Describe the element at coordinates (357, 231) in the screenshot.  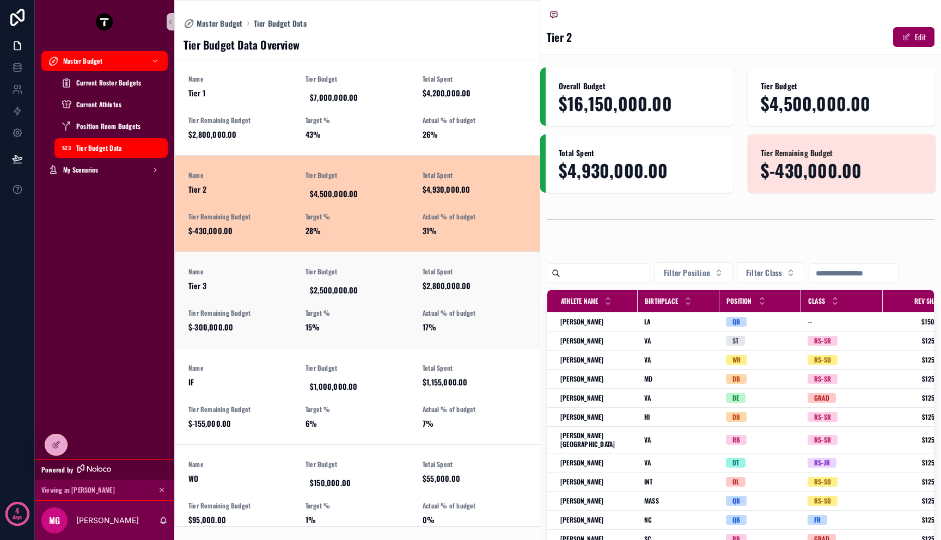
I see `span: 28%` at that location.